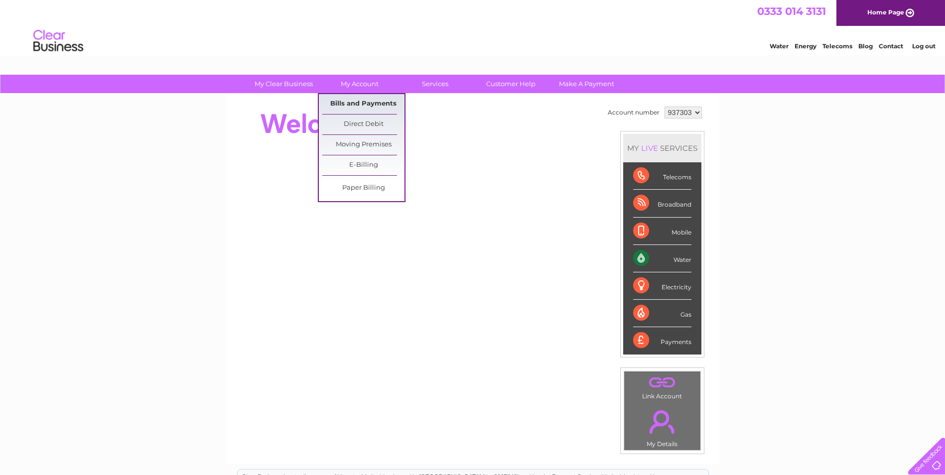 This screenshot has height=475, width=945. Describe the element at coordinates (662, 259) in the screenshot. I see `div: Water` at that location.